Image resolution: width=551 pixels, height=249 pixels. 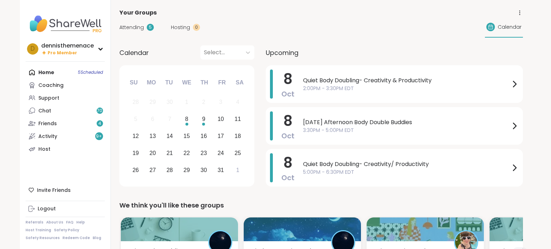 I want to click on div: 11, so click(x=238, y=119).